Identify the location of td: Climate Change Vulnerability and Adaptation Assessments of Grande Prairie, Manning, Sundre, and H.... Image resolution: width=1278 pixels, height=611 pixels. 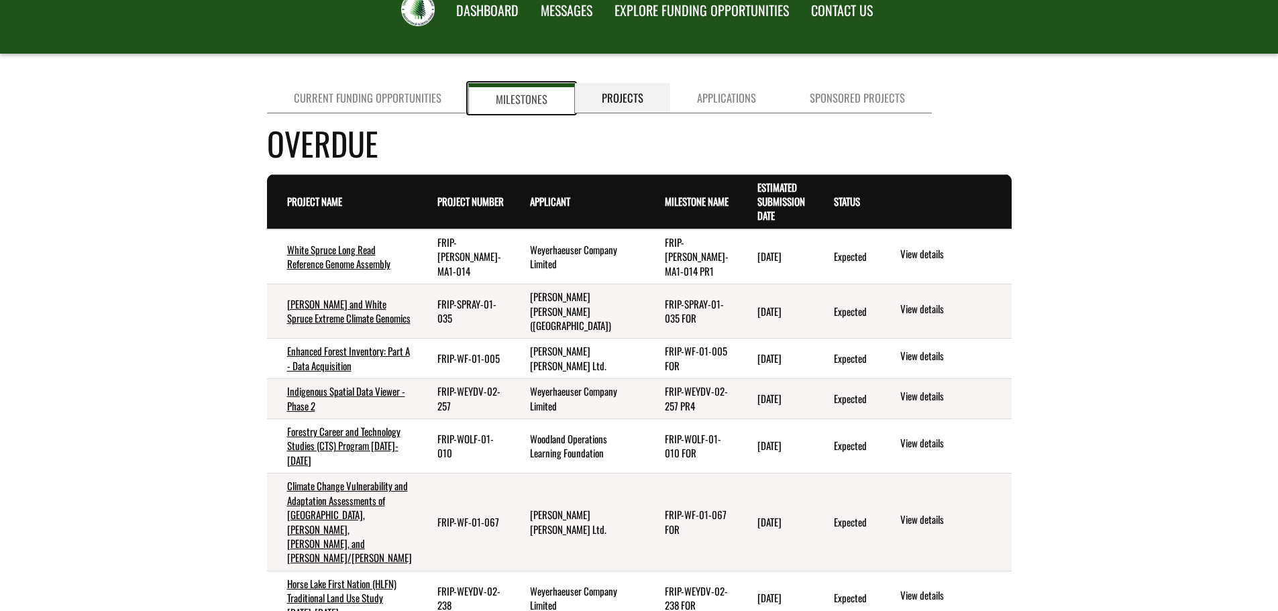
(342, 522).